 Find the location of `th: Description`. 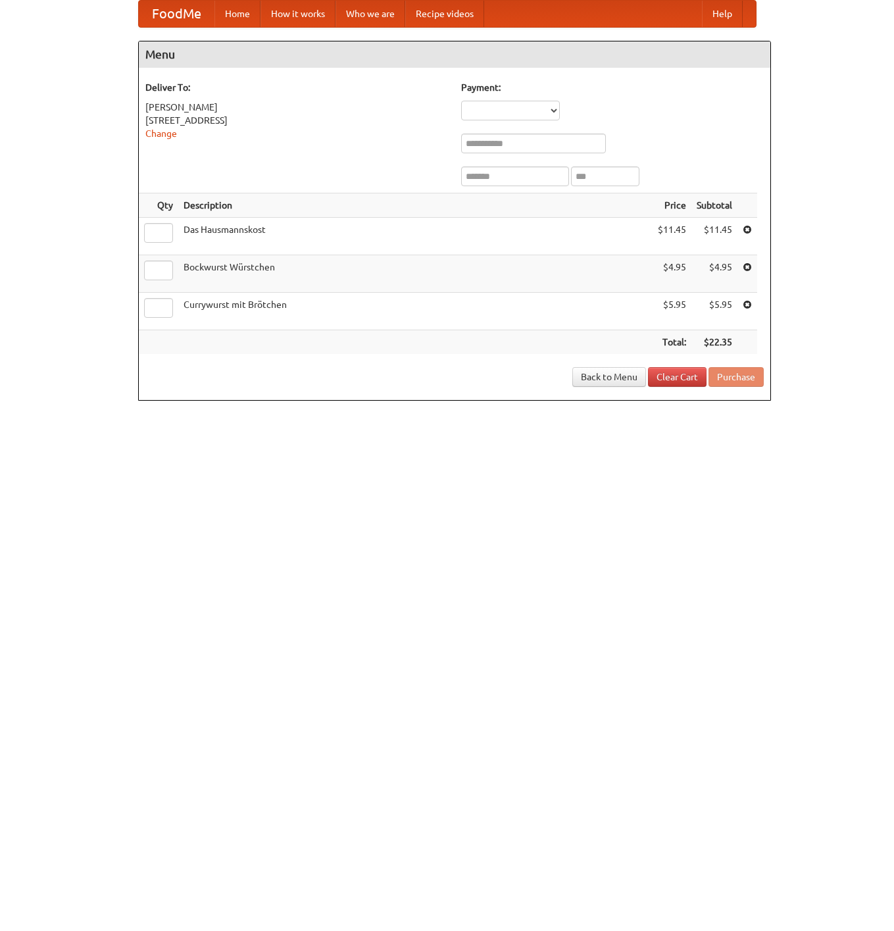

th: Description is located at coordinates (415, 205).